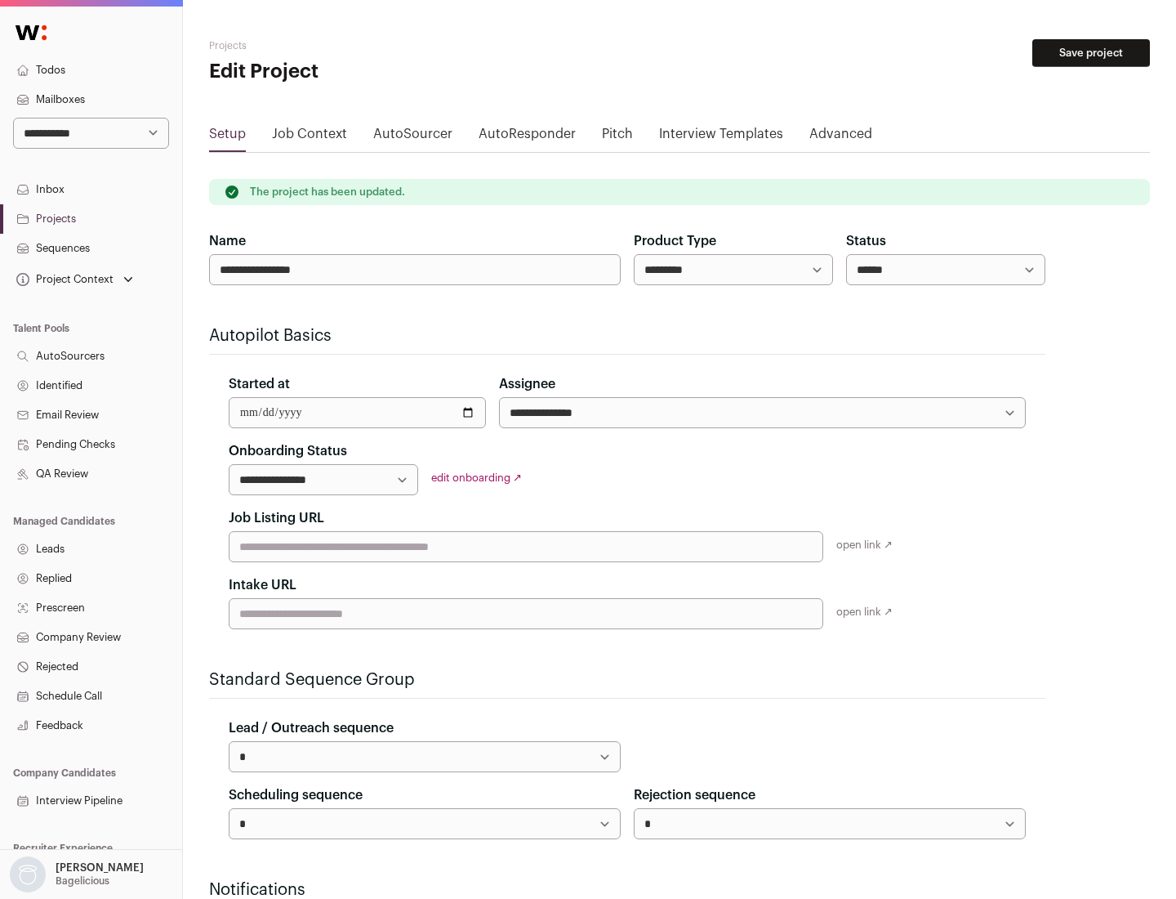  What do you see at coordinates (841, 137) in the screenshot?
I see `a: Advanced` at bounding box center [841, 137].